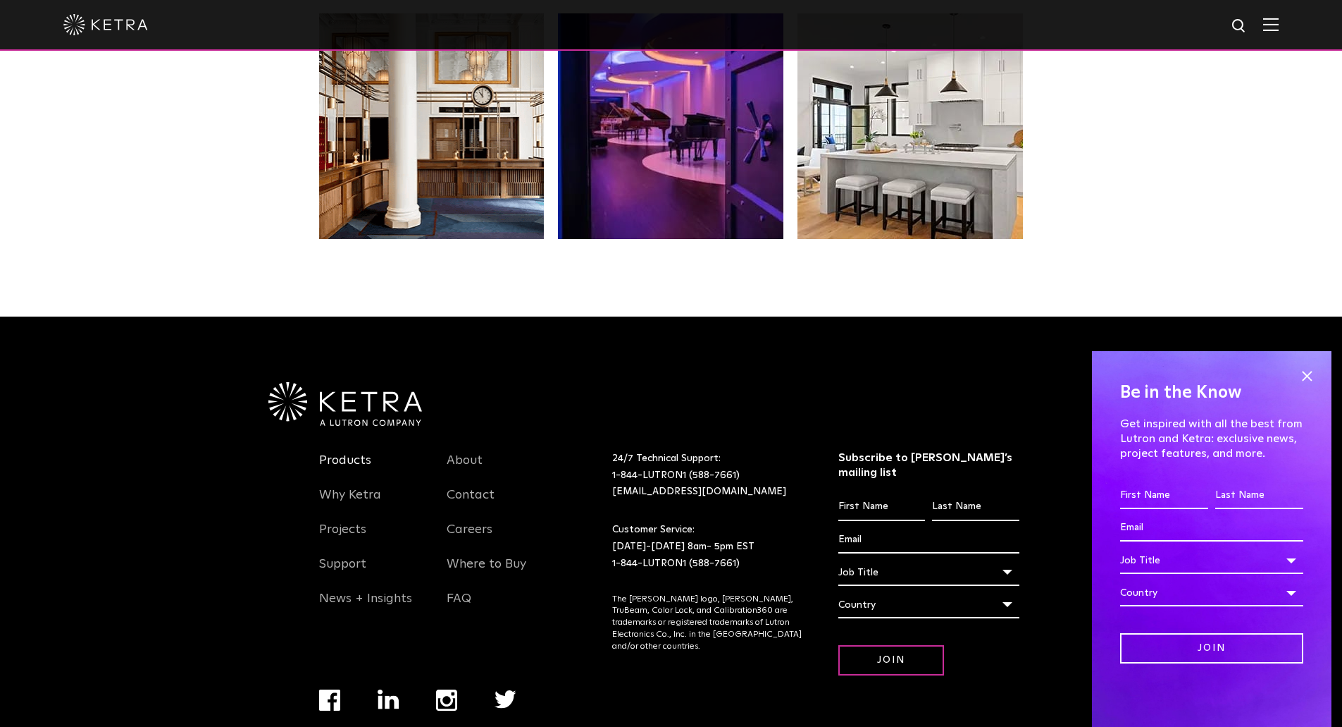 This screenshot has height=727, width=1342. Describe the element at coordinates (388, 699) in the screenshot. I see `img: linkedin` at that location.